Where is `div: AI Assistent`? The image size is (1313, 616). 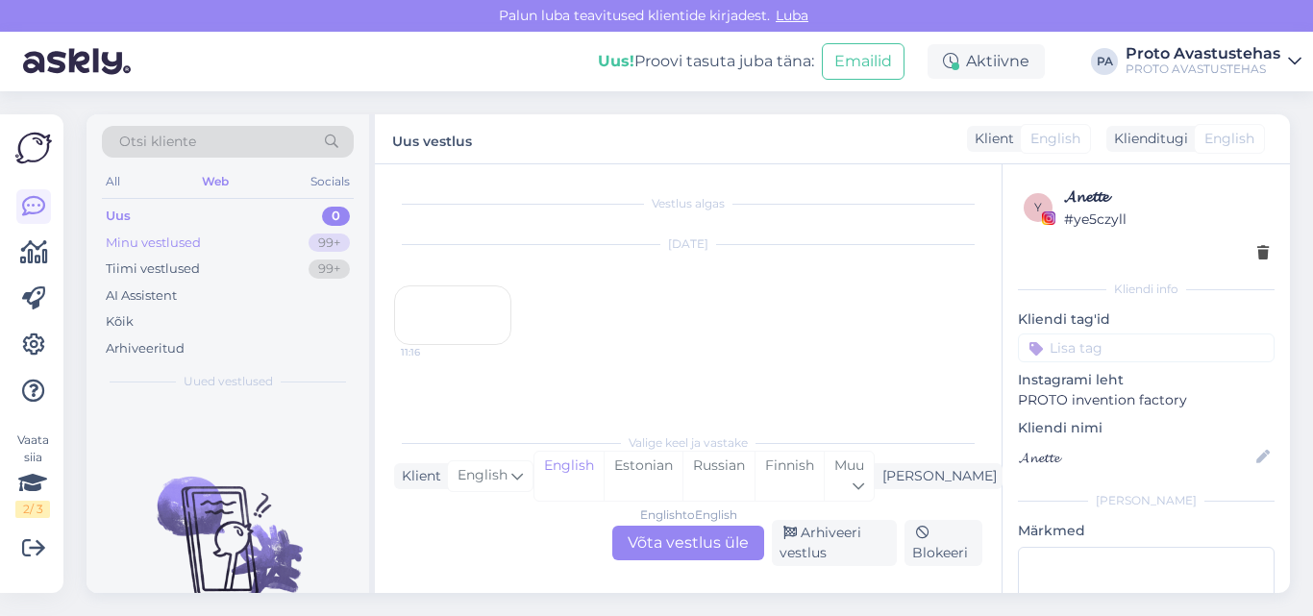
div: AI Assistent is located at coordinates (141, 296).